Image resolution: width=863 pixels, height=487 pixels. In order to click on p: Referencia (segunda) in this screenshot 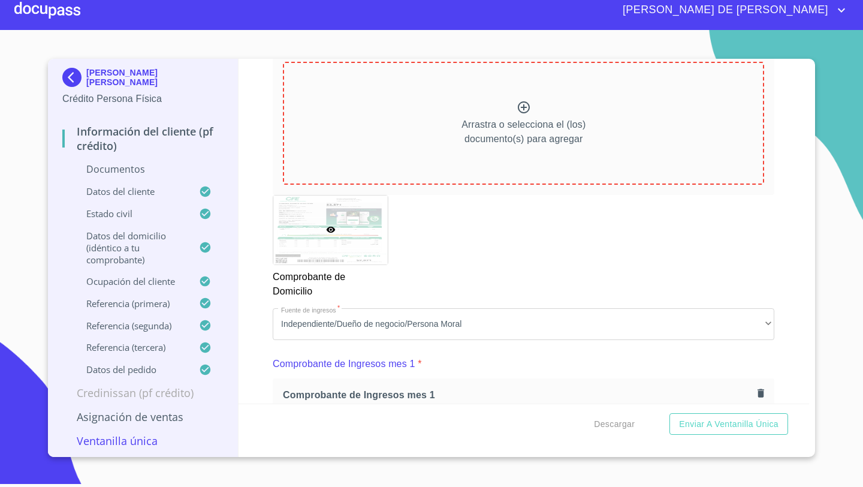, I will do `click(131, 325)`.